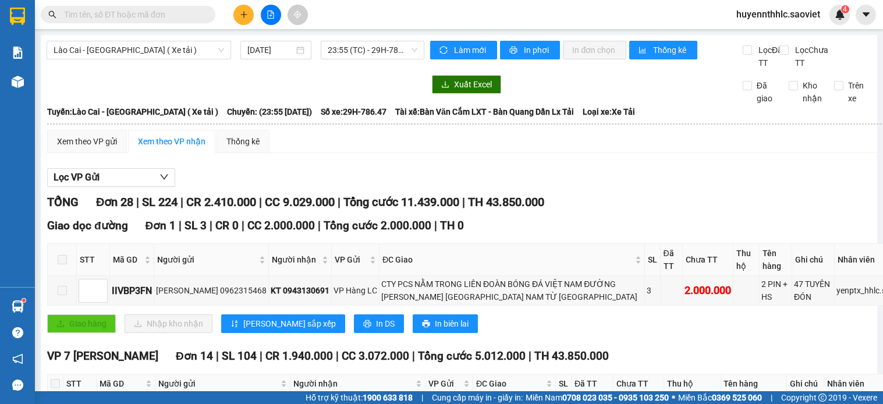 The image size is (883, 404). What do you see at coordinates (506, 202) in the screenshot?
I see `span: TH 43.850.000` at bounding box center [506, 202].